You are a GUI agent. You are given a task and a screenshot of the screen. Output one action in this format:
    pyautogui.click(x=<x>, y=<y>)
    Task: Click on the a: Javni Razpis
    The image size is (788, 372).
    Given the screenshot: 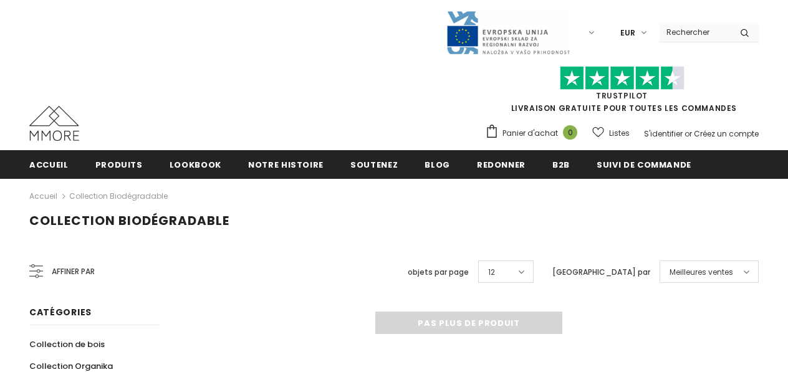 What is the action you would take?
    pyautogui.click(x=508, y=32)
    